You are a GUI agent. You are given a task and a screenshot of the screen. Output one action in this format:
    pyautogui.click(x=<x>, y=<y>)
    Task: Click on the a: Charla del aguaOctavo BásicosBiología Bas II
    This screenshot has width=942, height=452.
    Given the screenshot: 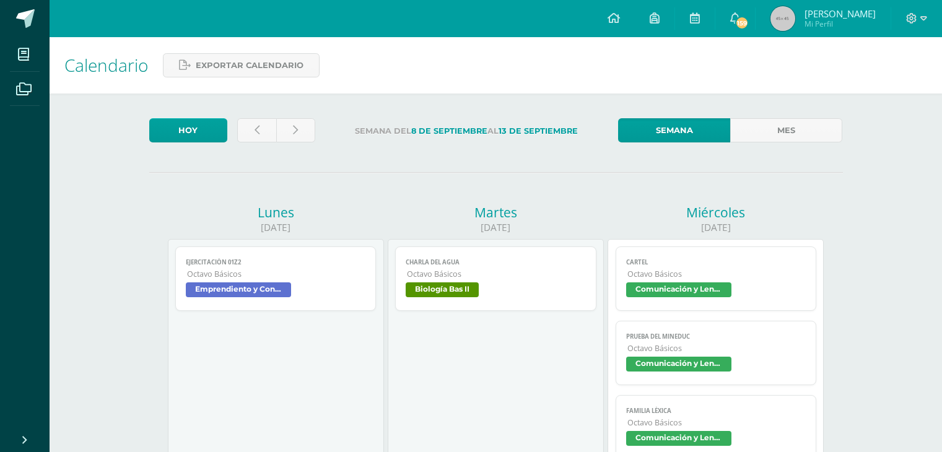 What is the action you would take?
    pyautogui.click(x=496, y=279)
    